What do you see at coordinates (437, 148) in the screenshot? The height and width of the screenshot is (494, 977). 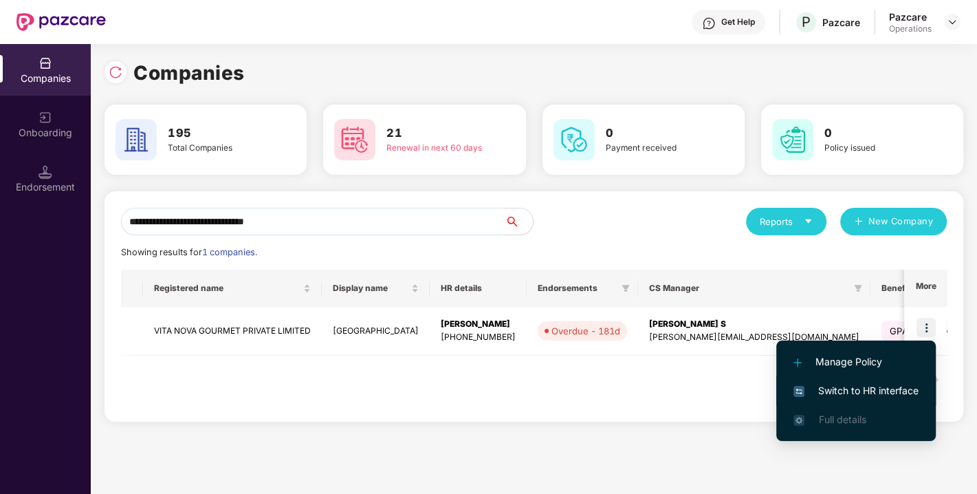 I see `div: Renewal in next 60 days` at bounding box center [437, 148].